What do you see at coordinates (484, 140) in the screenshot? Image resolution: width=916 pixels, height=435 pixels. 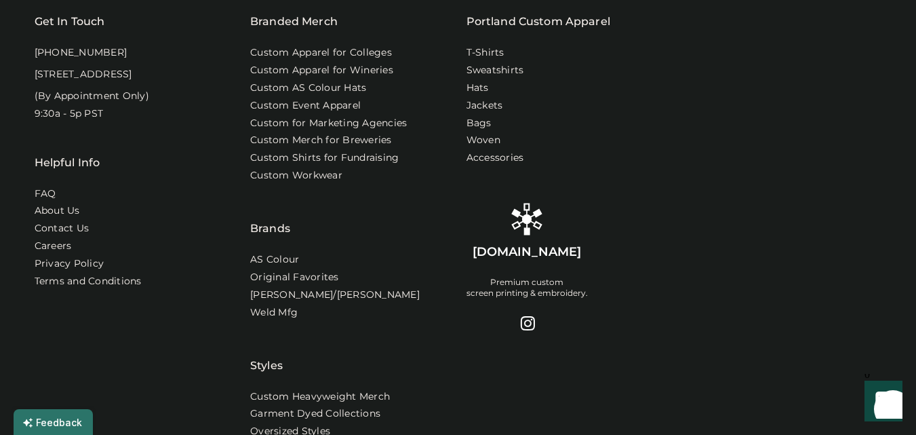 I see `a: Woven` at bounding box center [484, 140].